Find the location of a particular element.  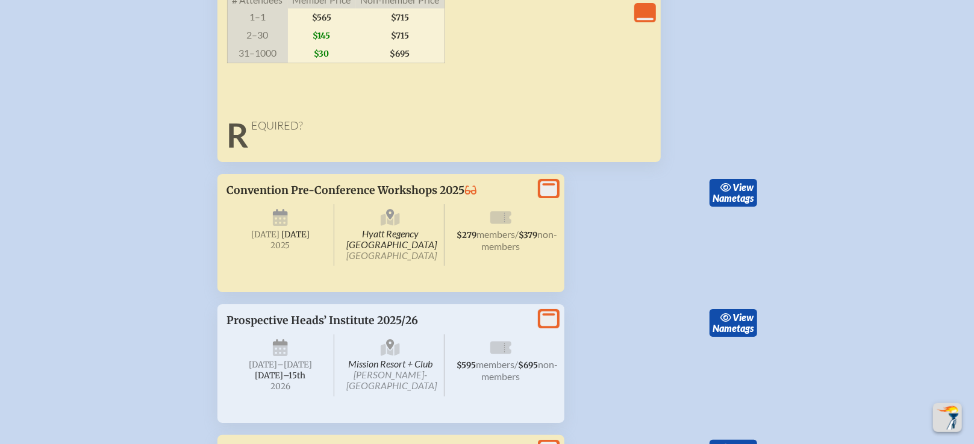

p: Prospective Heads’ Institute 2025/26 is located at coordinates (379, 321).